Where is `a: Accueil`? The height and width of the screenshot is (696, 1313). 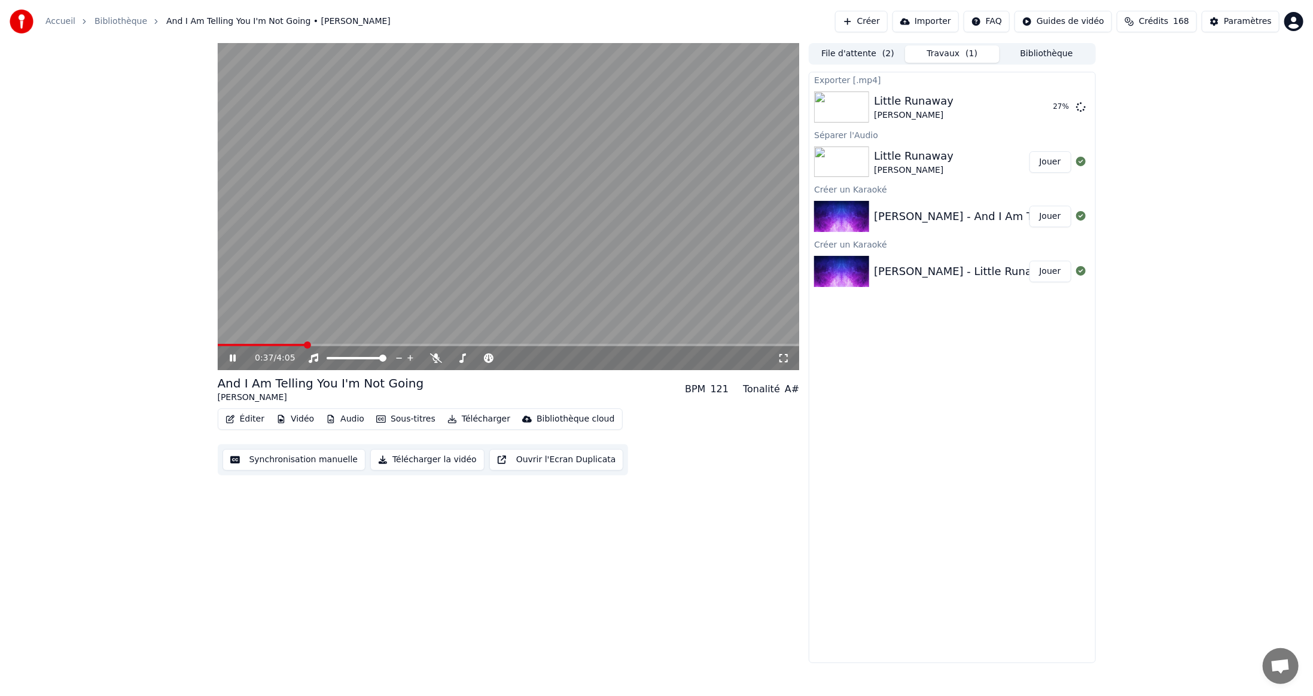
a: Accueil is located at coordinates (60, 22).